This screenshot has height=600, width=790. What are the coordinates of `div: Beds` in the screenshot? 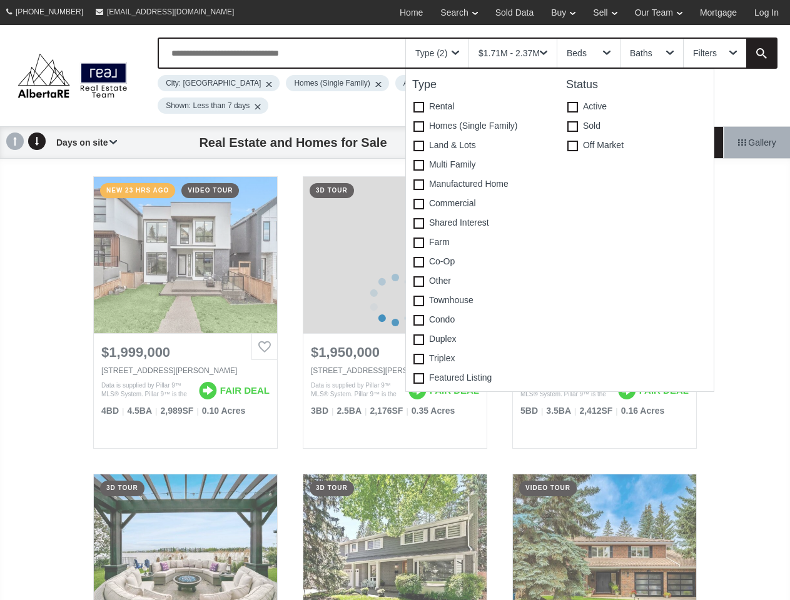 It's located at (577, 53).